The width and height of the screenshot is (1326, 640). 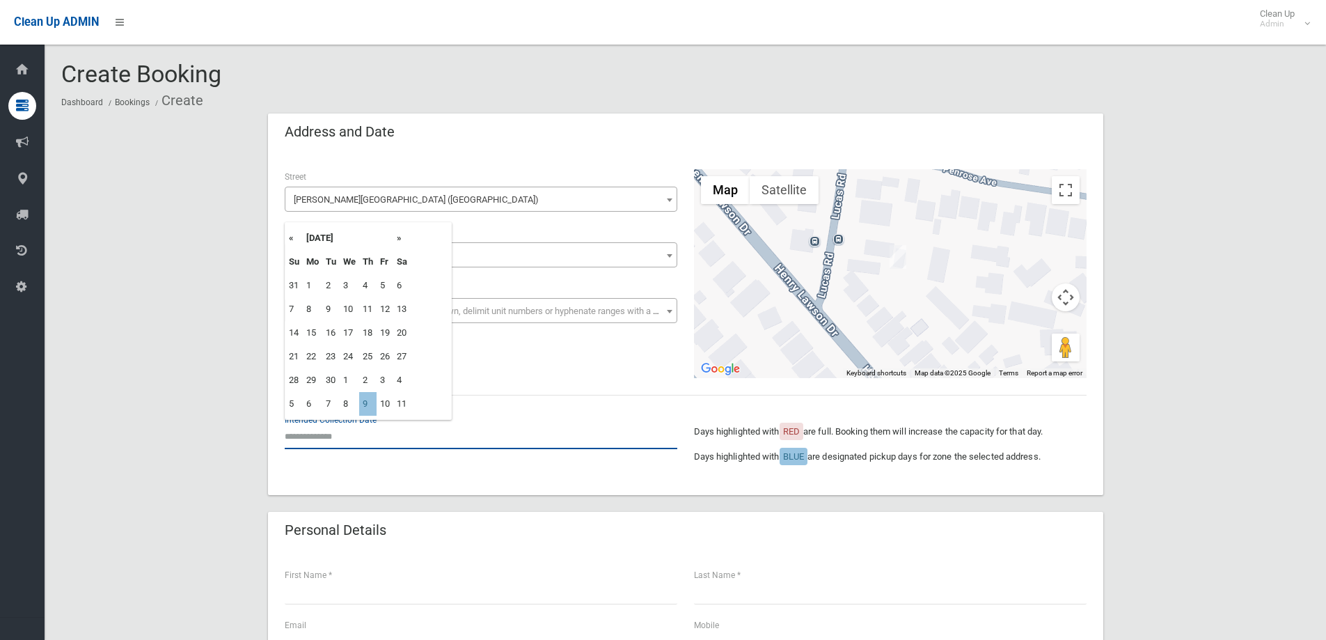 What do you see at coordinates (794, 456) in the screenshot?
I see `span: BLUE` at bounding box center [794, 456].